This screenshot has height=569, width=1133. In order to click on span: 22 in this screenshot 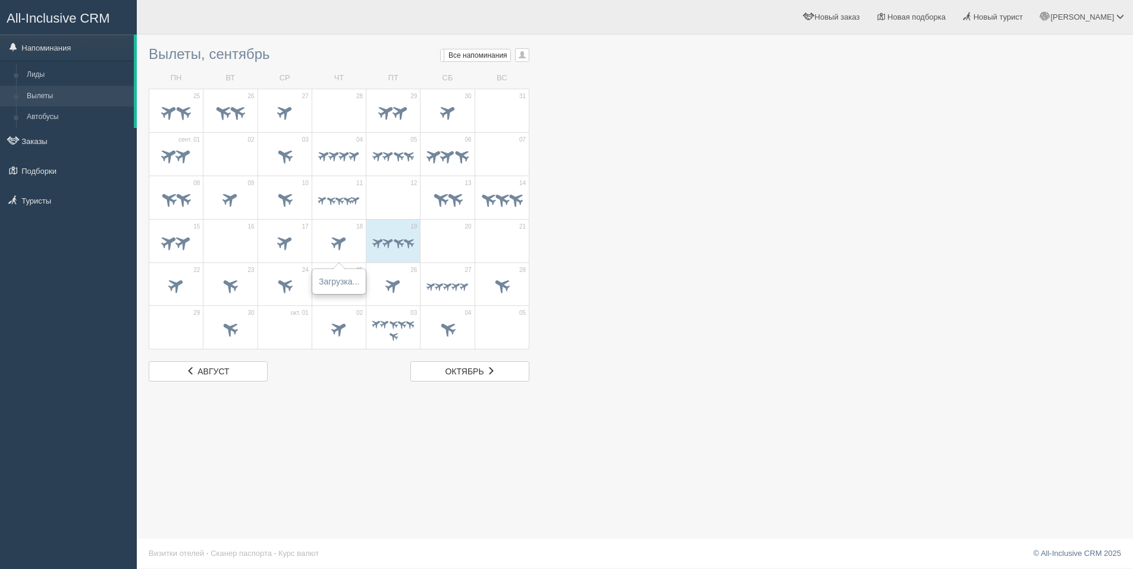, I will do `click(196, 270)`.